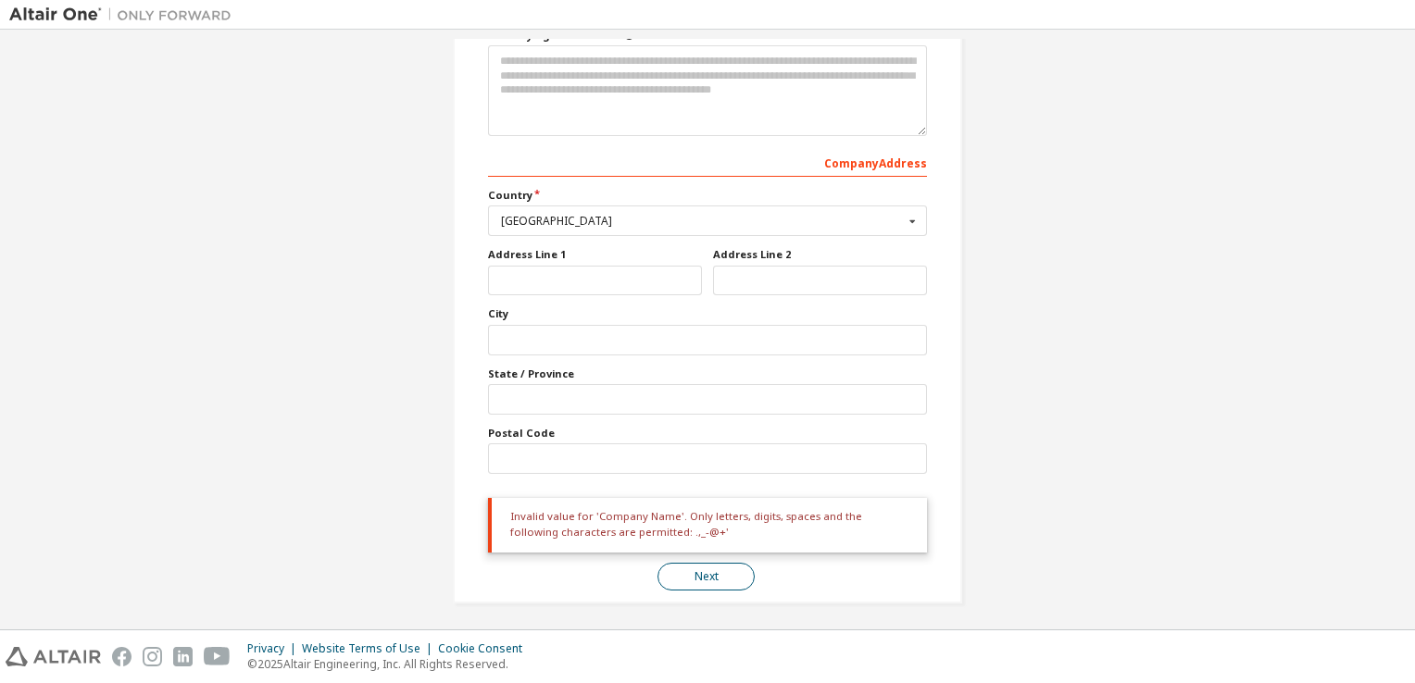 This screenshot has width=1415, height=683. I want to click on div: Invalid value for 'Company Name'. Only letters, digits, spaces and the following characters are p..., so click(707, 525).